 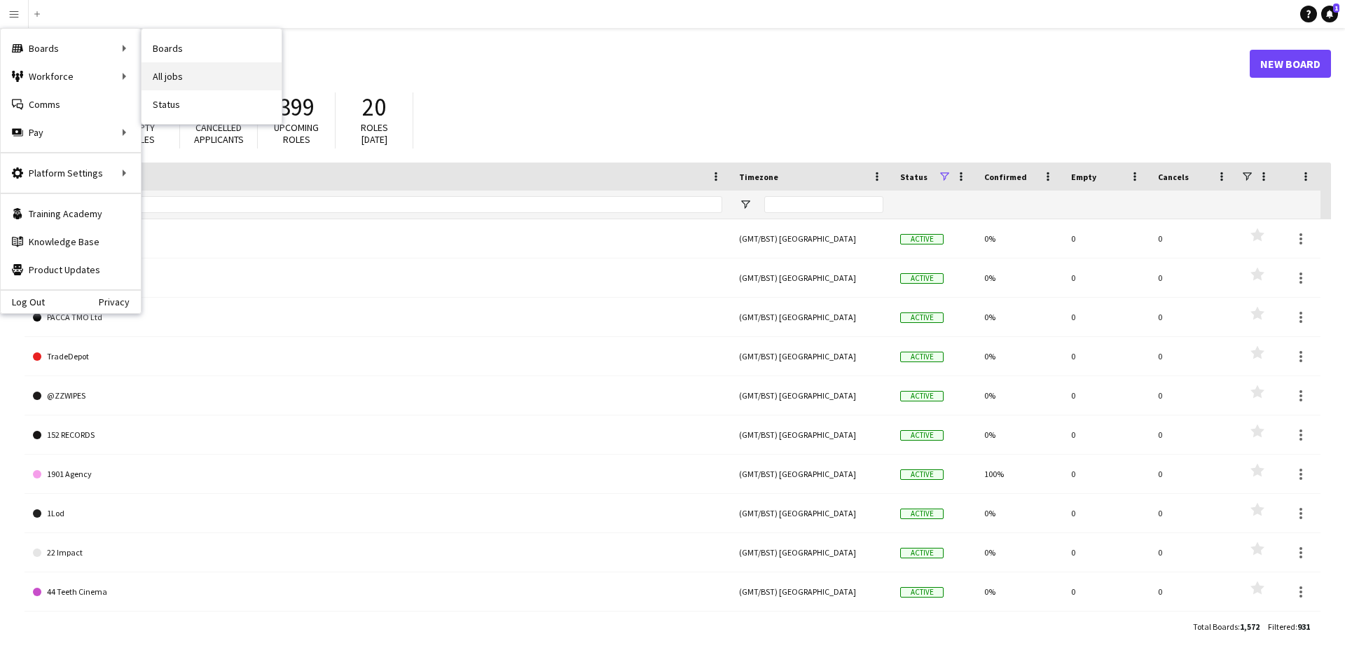 I want to click on span: Confirmed, so click(x=1006, y=177).